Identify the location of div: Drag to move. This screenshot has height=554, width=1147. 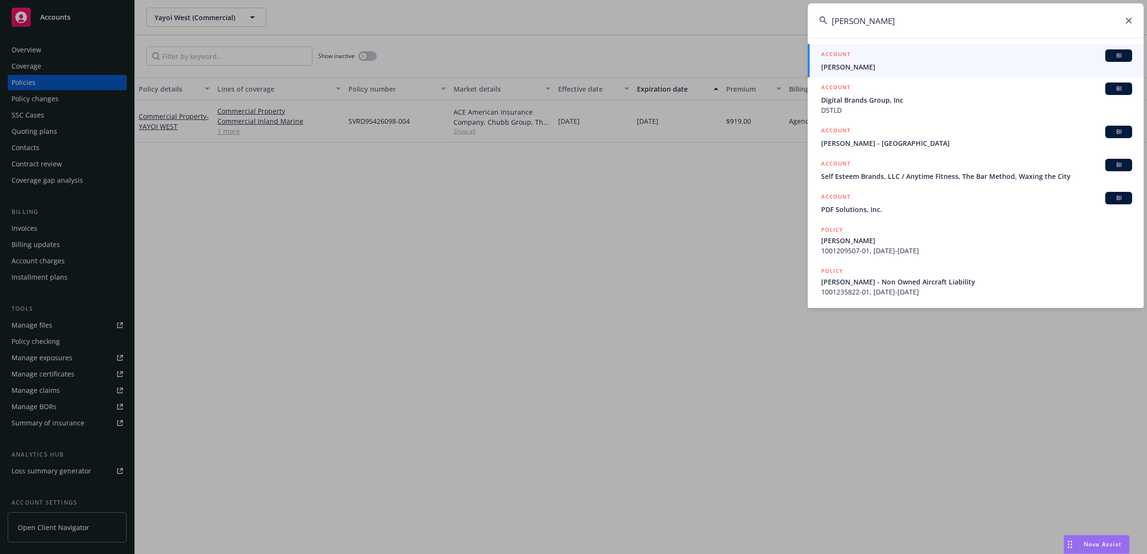
(1070, 545).